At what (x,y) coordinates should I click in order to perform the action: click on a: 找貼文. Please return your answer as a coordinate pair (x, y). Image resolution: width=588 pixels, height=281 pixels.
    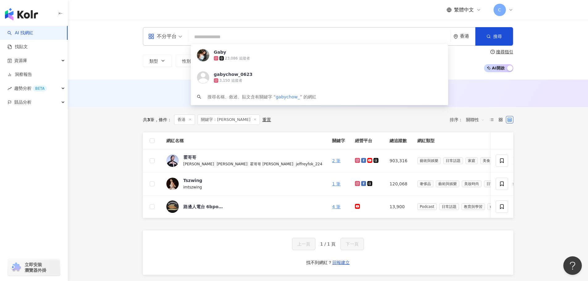
    Looking at the image, I should click on (18, 47).